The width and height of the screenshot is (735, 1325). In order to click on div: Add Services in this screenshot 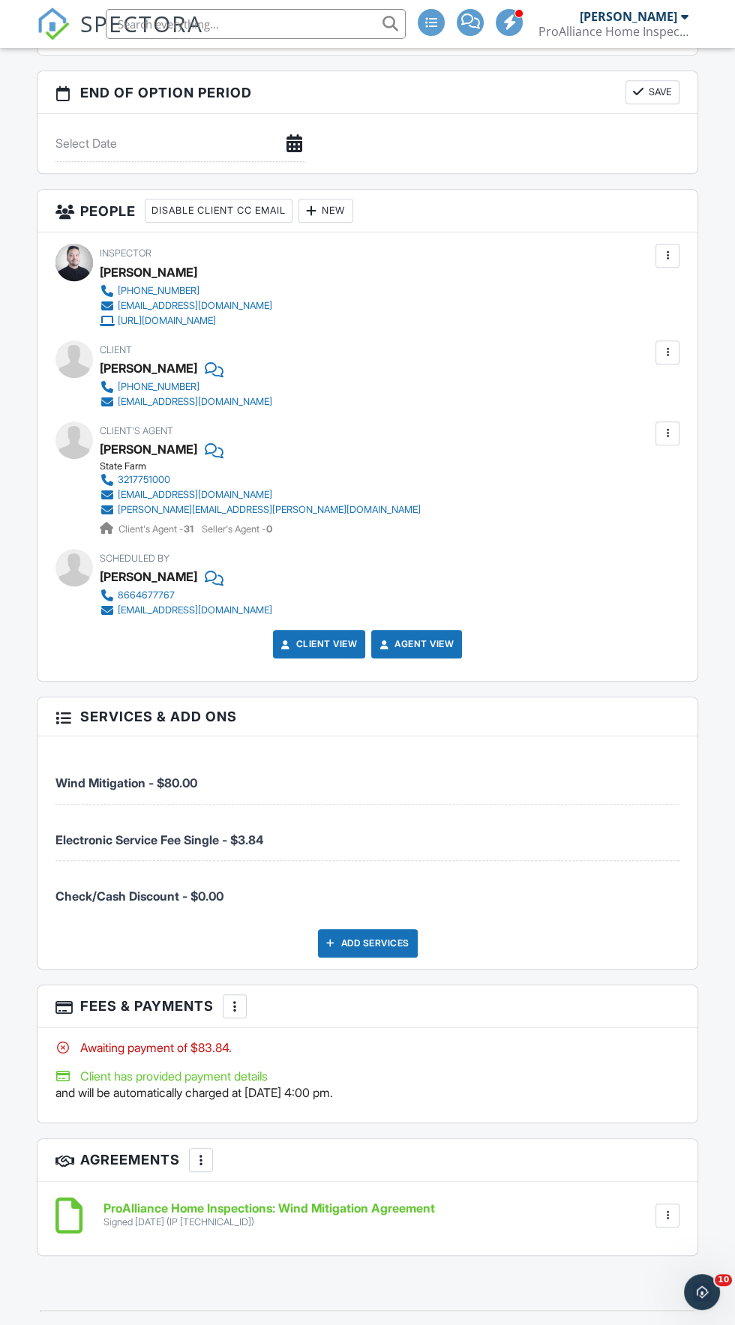, I will do `click(367, 943)`.